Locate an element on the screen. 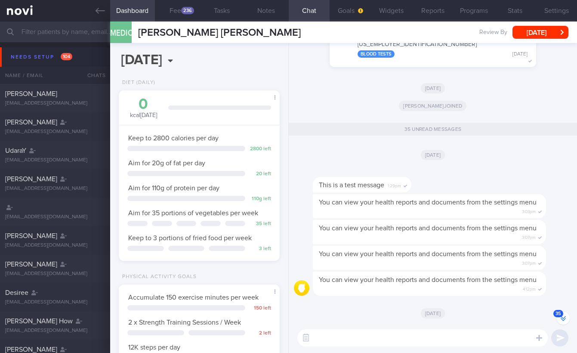 The height and width of the screenshot is (353, 577). span: 1:29pm is located at coordinates (394, 184).